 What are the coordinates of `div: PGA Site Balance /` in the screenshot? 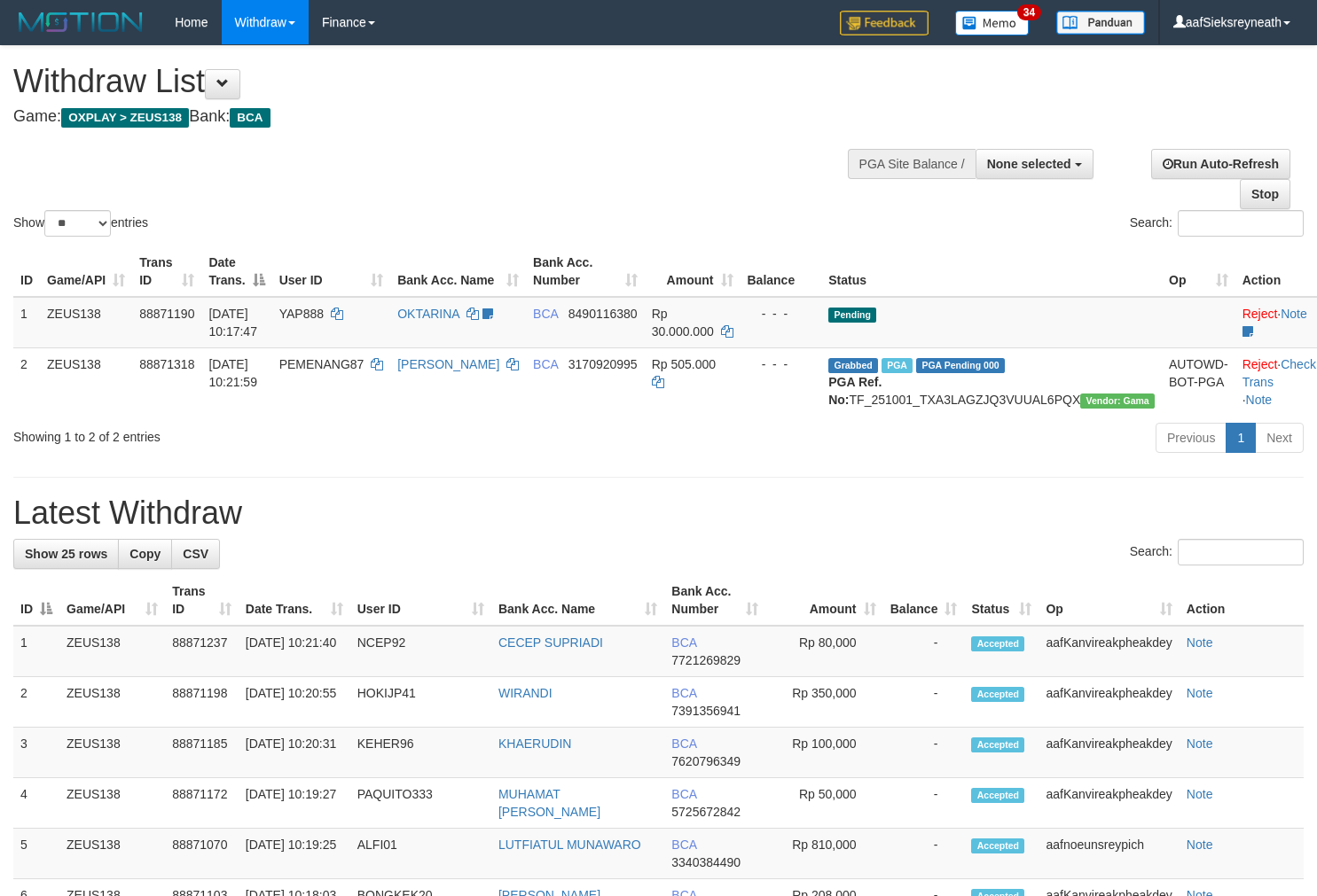 It's located at (911, 164).